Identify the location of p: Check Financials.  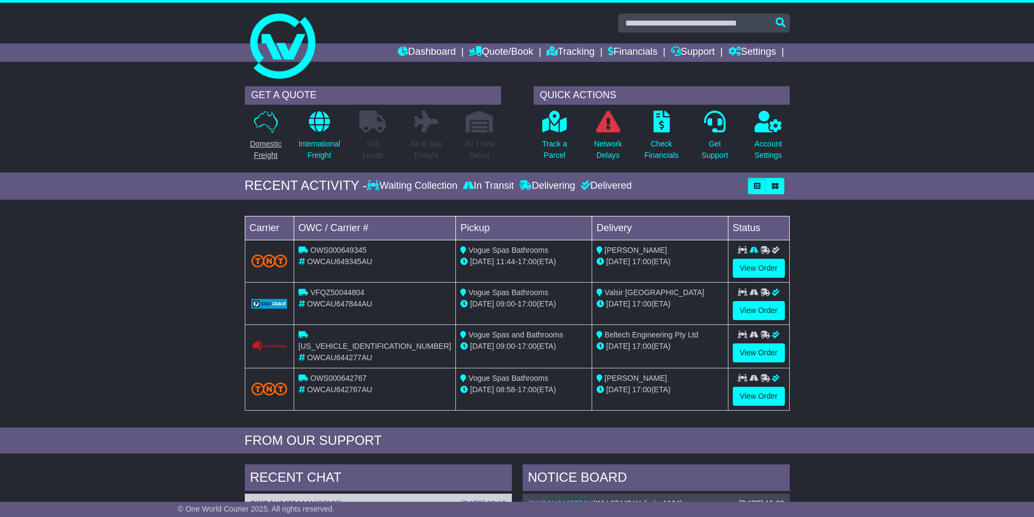
(661, 150).